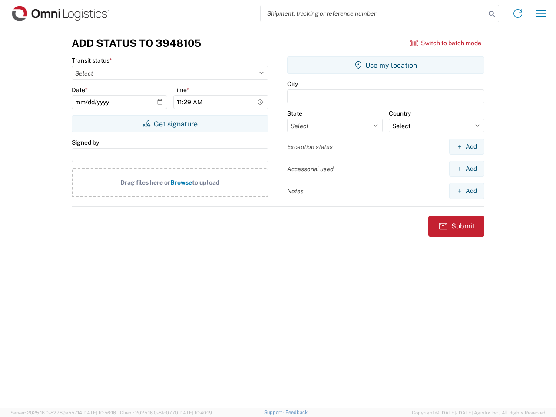 This screenshot has width=556, height=417. I want to click on span: Browse, so click(181, 182).